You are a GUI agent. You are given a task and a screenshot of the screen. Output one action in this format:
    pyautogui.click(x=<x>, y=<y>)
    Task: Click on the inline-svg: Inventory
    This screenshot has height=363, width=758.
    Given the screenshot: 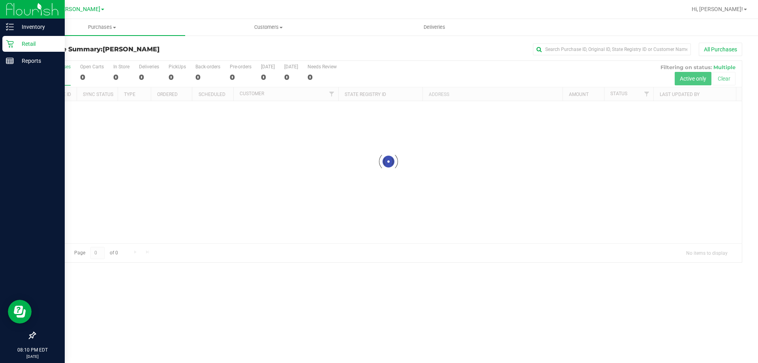 What is the action you would take?
    pyautogui.click(x=10, y=27)
    